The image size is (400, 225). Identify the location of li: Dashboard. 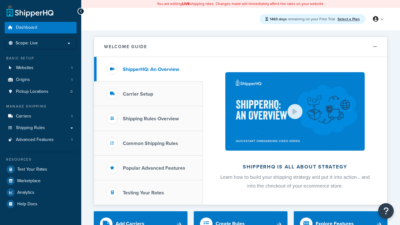
(41, 28).